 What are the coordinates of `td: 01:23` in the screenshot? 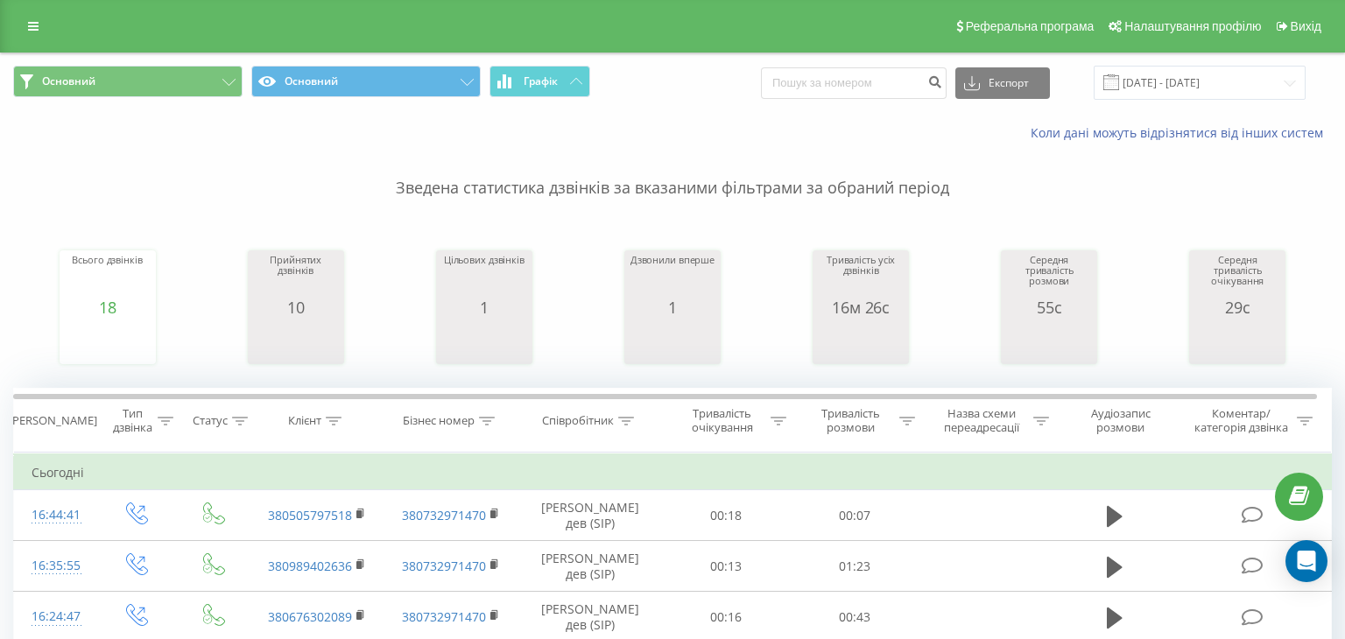 It's located at (855, 566).